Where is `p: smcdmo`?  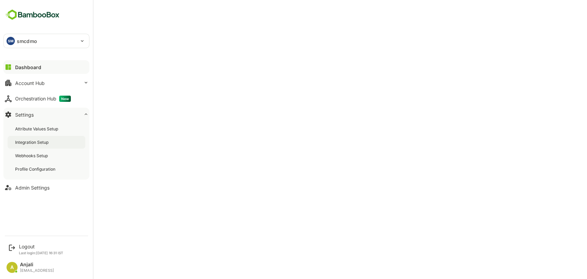
p: smcdmo is located at coordinates (27, 41).